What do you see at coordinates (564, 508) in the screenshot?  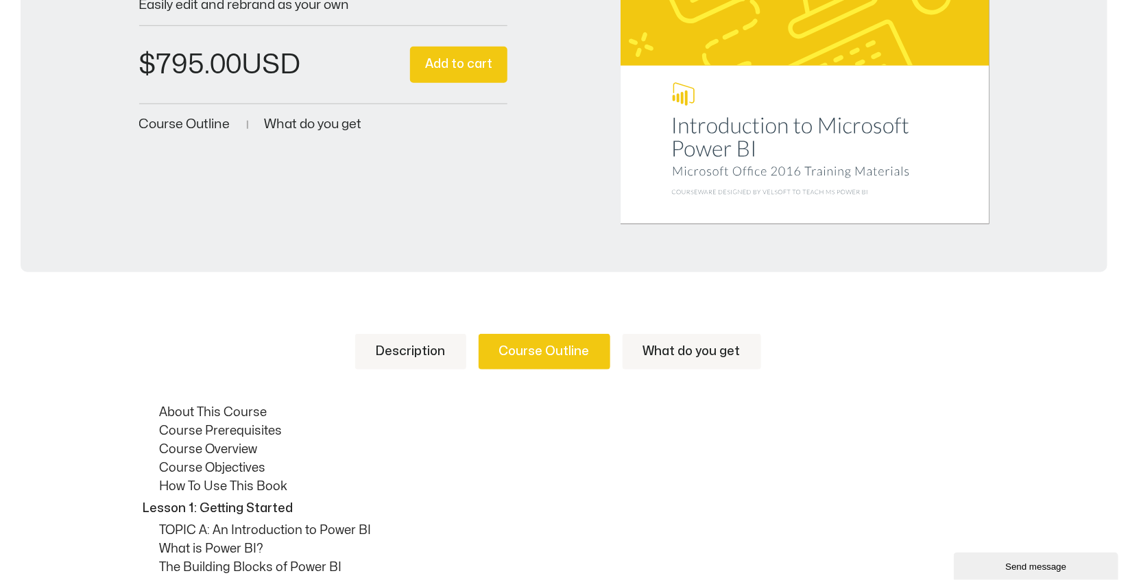 I see `p: Lesson 1: Getting Started` at bounding box center [564, 508].